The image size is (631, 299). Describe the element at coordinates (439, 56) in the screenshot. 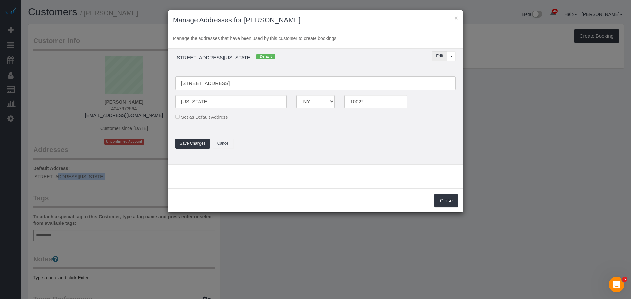

I see `button: Edit` at that location.